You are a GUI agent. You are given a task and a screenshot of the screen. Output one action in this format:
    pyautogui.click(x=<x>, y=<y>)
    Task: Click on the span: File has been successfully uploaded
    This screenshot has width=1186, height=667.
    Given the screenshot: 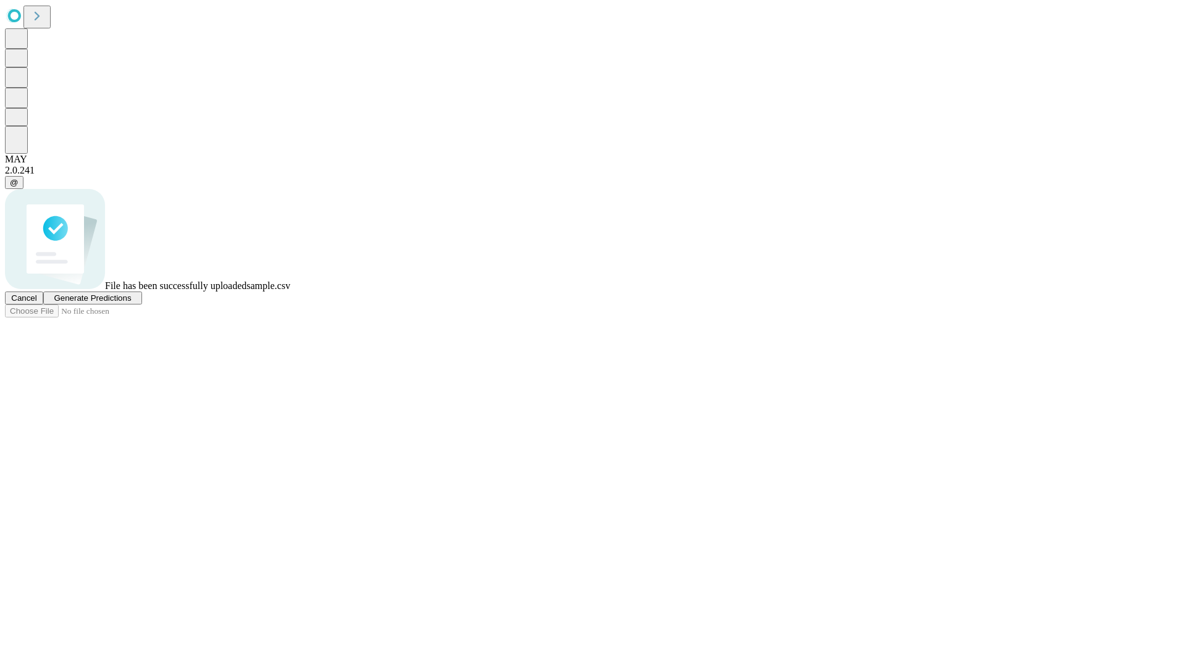 What is the action you would take?
    pyautogui.click(x=175, y=285)
    